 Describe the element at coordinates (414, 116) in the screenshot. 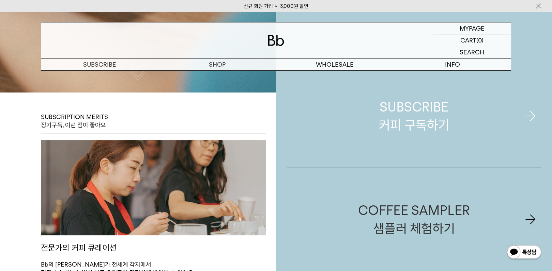

I see `div: SUBSCRIBE 커피 구독하기` at that location.